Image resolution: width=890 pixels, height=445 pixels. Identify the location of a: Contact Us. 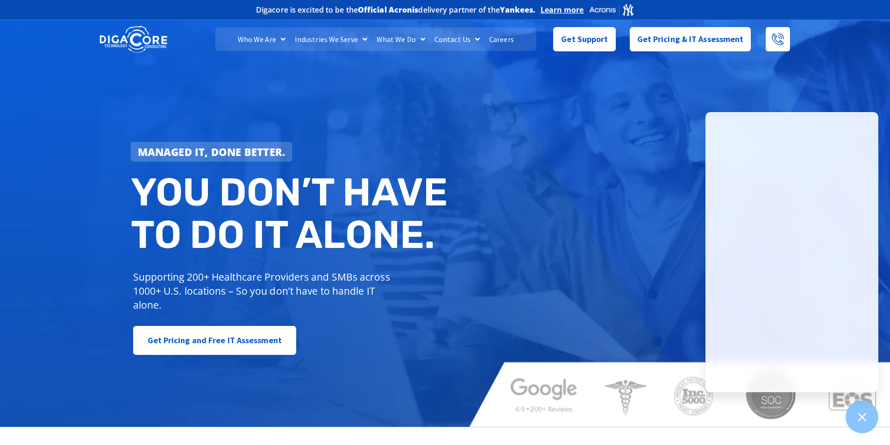
(457, 39).